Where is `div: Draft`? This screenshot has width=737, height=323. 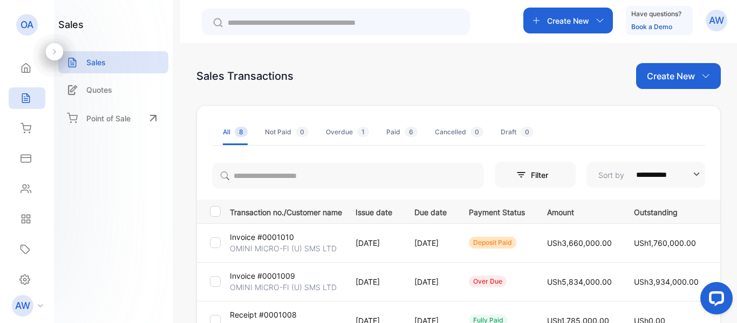
div: Draft is located at coordinates (517, 132).